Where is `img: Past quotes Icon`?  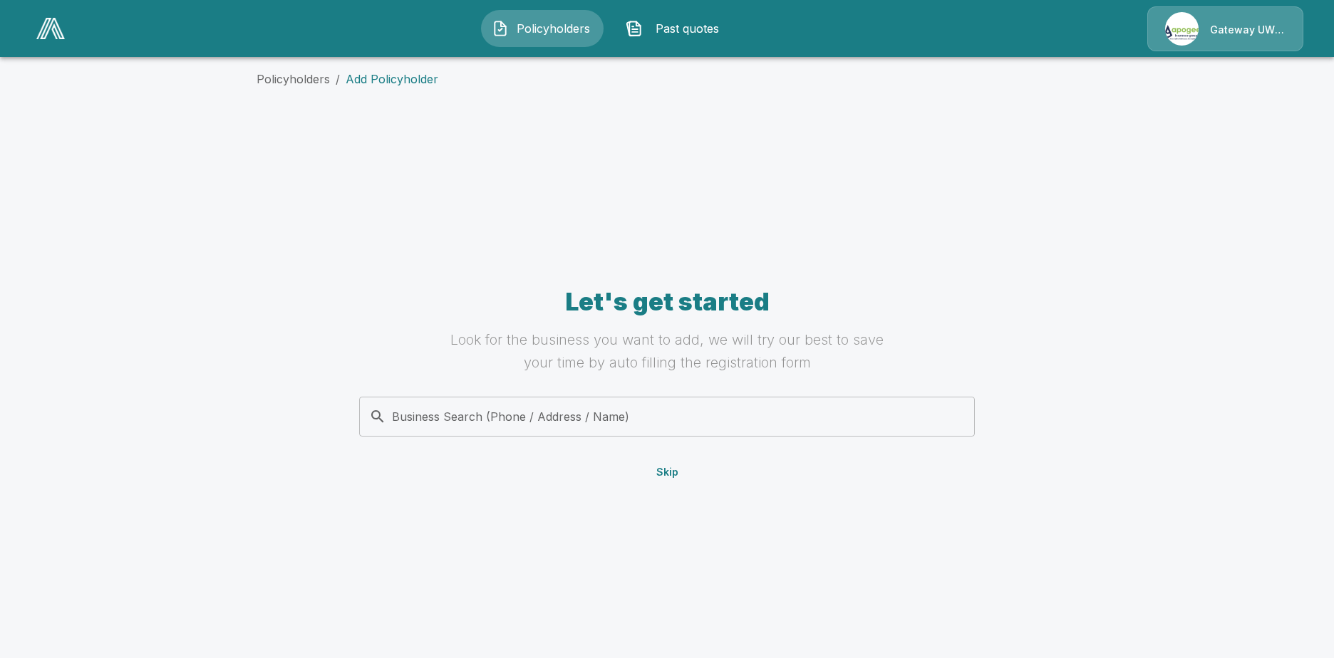
img: Past quotes Icon is located at coordinates (634, 29).